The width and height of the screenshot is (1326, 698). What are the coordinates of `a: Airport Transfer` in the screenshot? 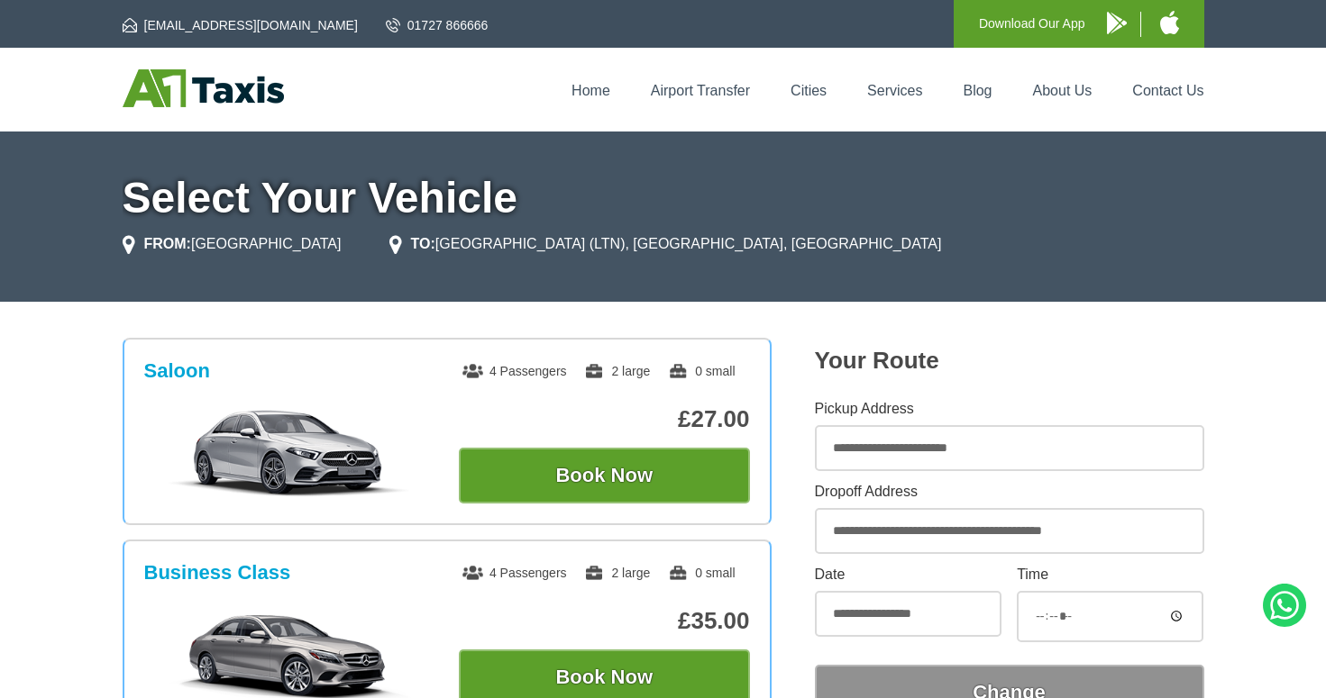 It's located at (700, 90).